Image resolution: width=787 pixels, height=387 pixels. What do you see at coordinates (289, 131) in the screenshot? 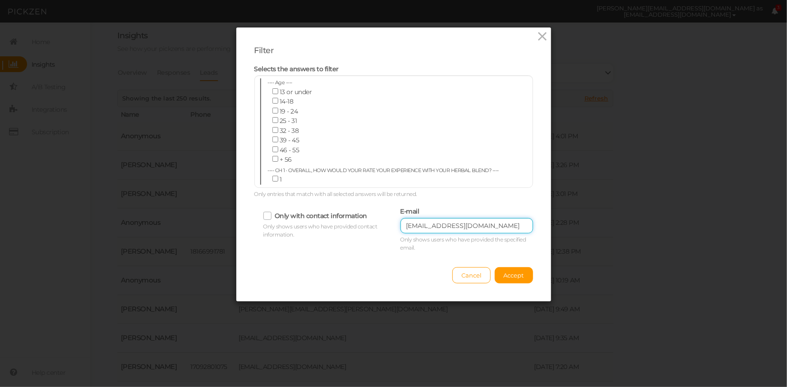
I see `span: 32 - 38` at bounding box center [289, 131].